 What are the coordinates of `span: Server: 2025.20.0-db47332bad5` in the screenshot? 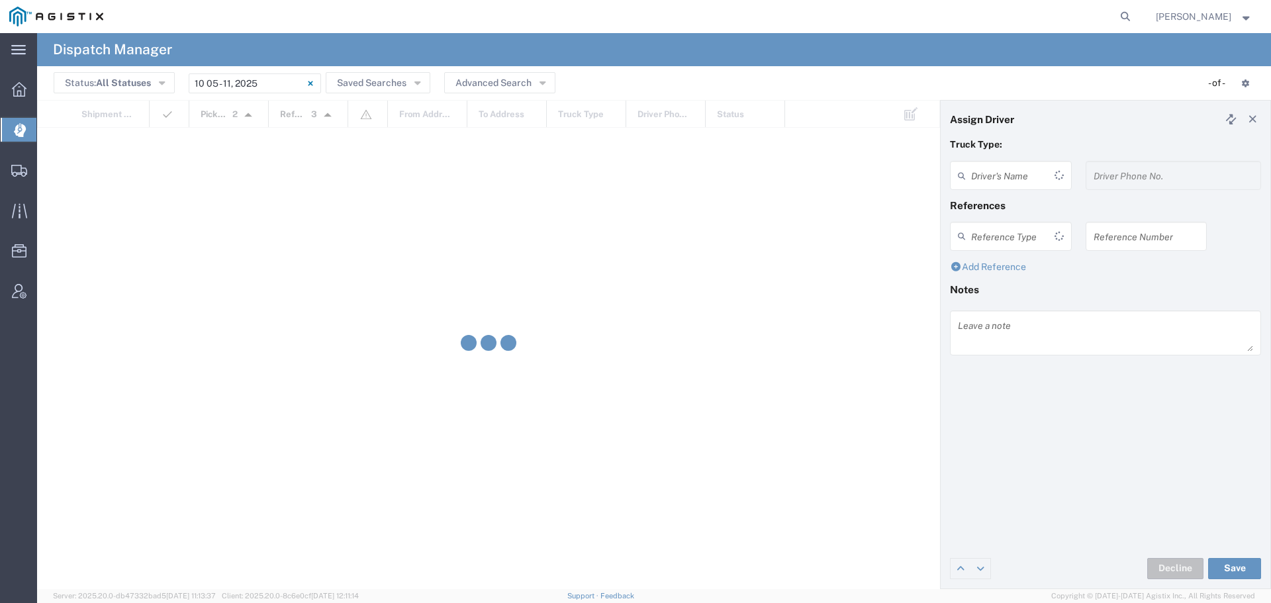 It's located at (134, 596).